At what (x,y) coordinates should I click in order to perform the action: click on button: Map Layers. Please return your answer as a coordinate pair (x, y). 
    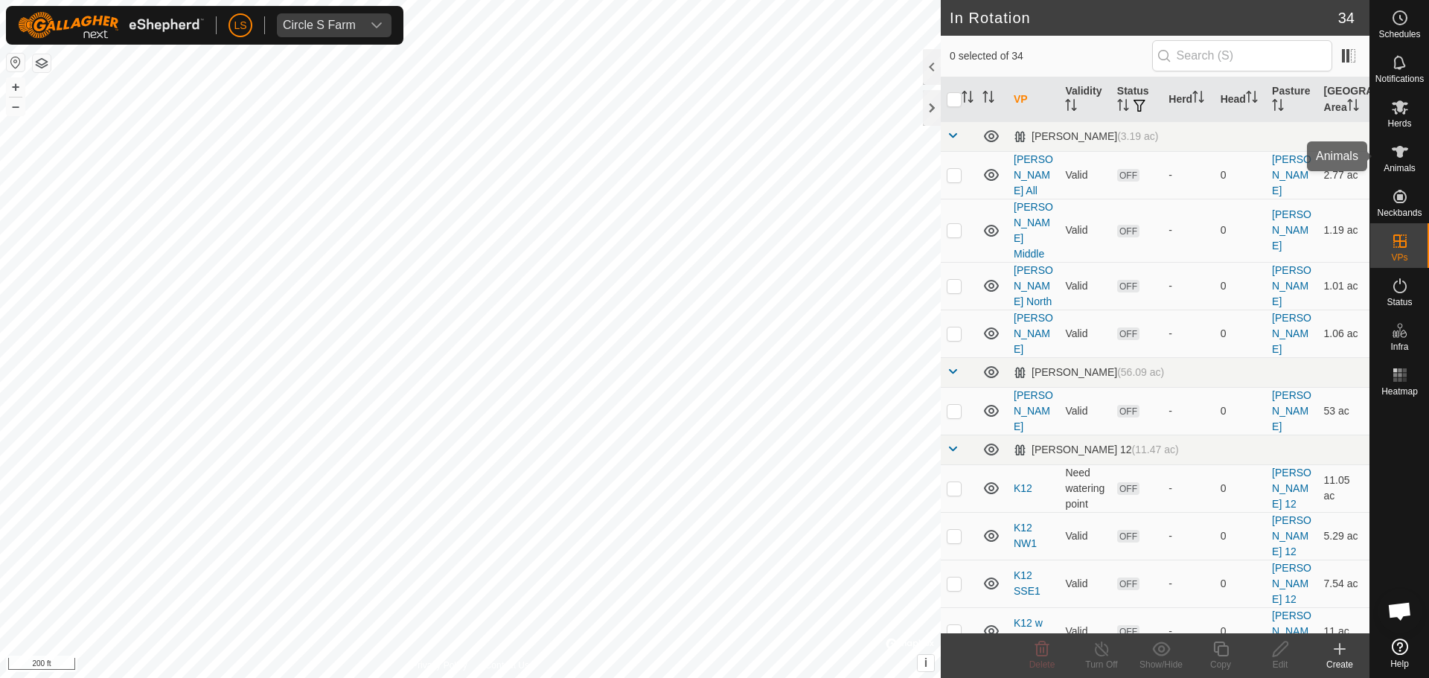
    Looking at the image, I should click on (42, 63).